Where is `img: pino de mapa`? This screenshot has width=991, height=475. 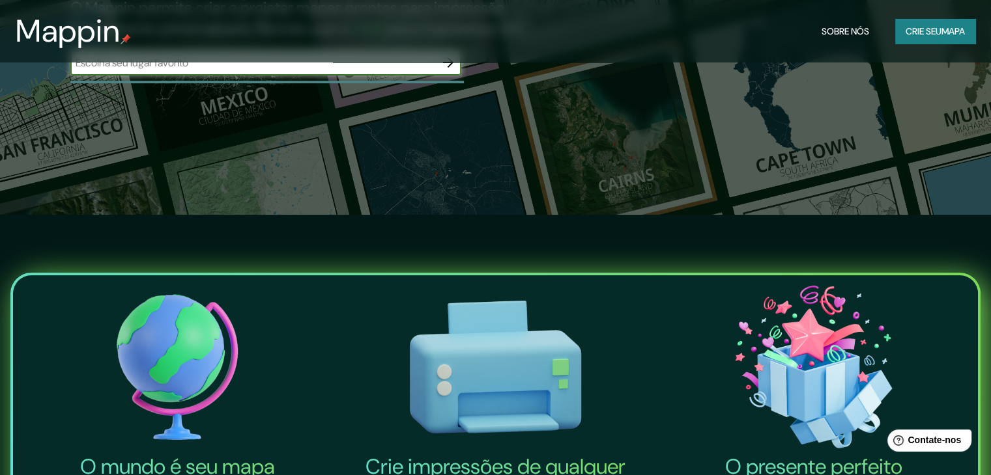
img: pino de mapa is located at coordinates (126, 39).